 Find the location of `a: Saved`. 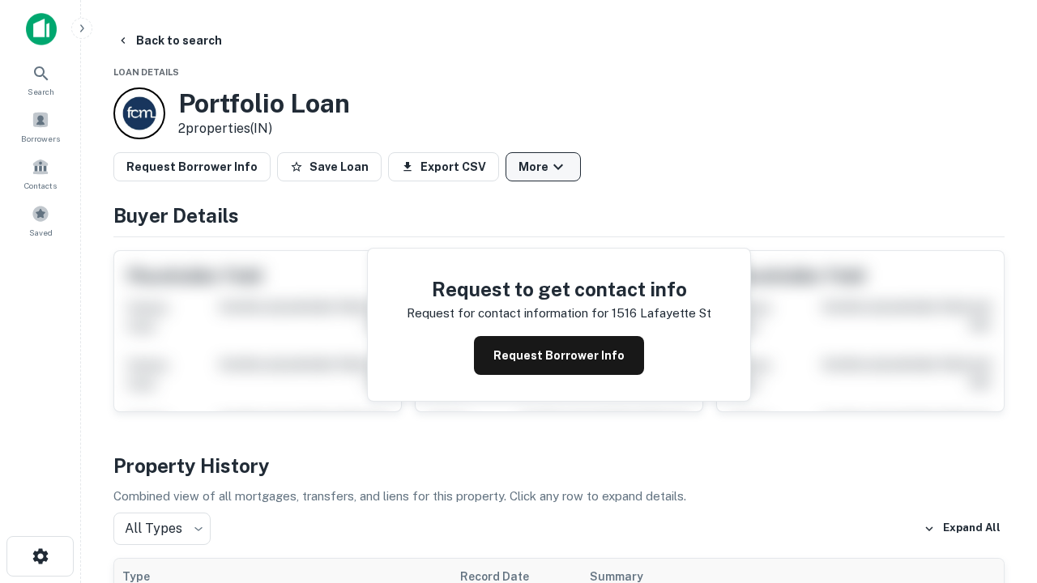

a: Saved is located at coordinates (40, 220).